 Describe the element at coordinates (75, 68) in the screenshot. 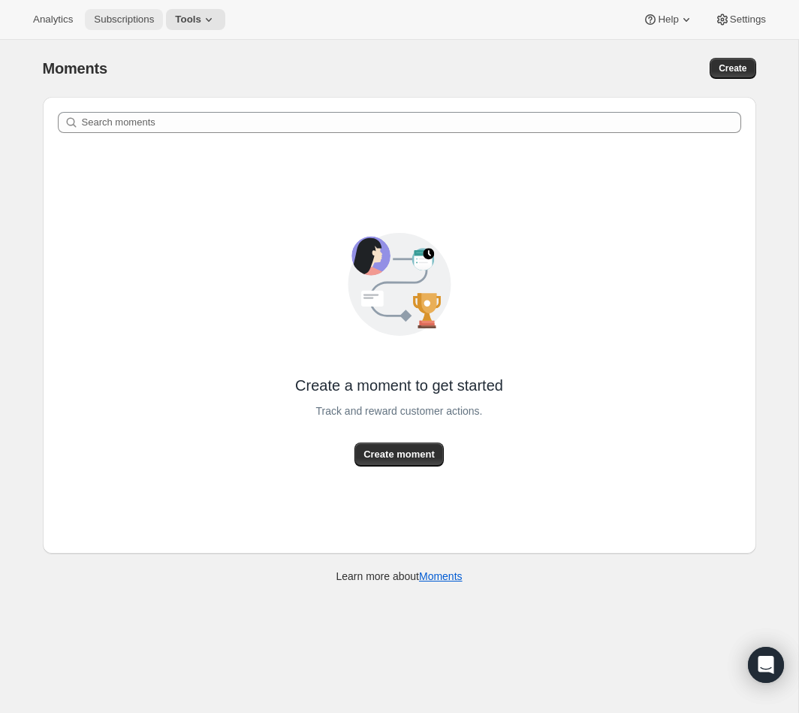

I see `span: Moments` at that location.